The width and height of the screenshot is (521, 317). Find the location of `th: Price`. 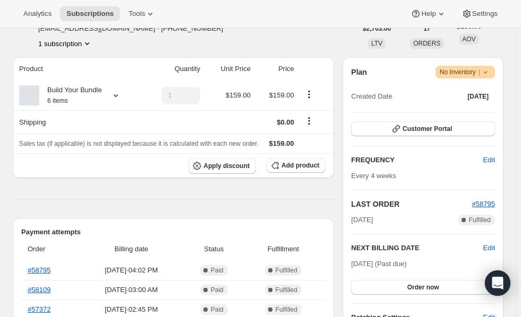

th: Price is located at coordinates (276, 69).